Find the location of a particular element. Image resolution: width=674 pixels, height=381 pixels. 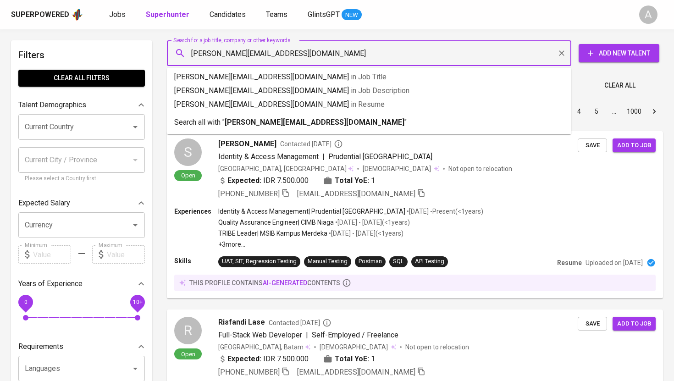

button: Add New Talent is located at coordinates (619, 53).